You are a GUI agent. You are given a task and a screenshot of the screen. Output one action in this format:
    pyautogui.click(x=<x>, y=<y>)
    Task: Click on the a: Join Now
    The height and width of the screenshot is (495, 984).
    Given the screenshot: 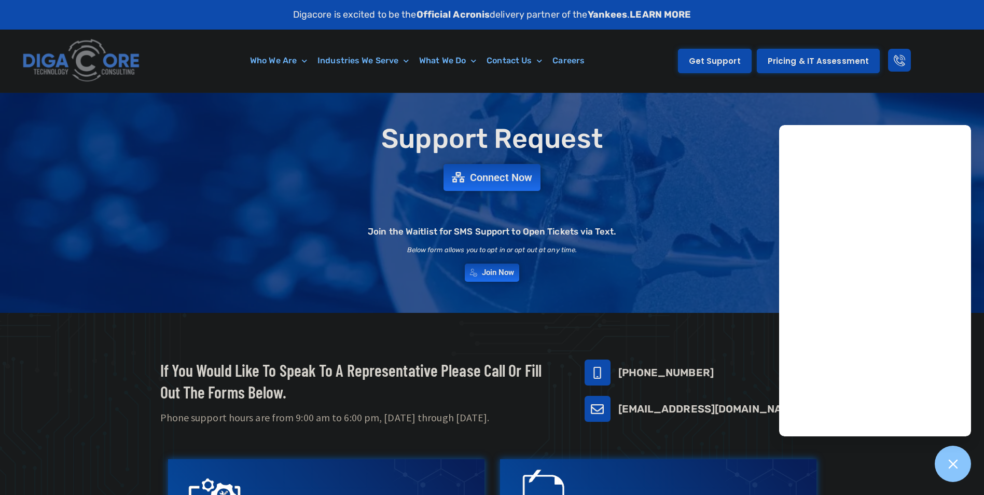 What is the action you would take?
    pyautogui.click(x=492, y=272)
    